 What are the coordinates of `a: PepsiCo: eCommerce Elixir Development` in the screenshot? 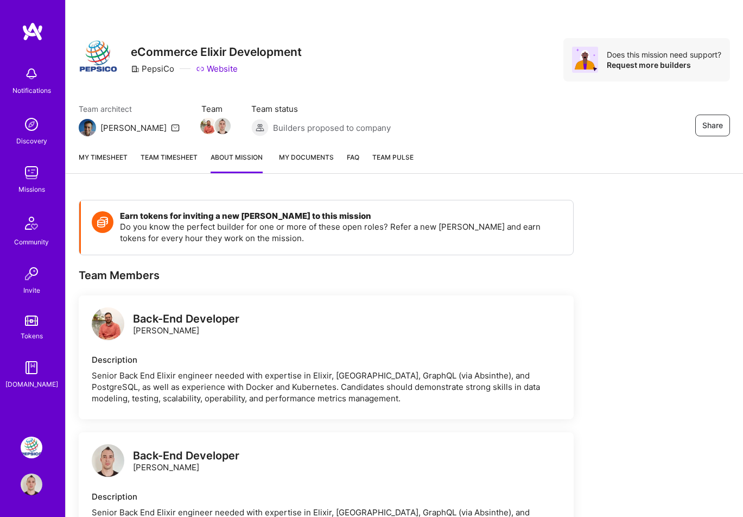 It's located at (31, 447).